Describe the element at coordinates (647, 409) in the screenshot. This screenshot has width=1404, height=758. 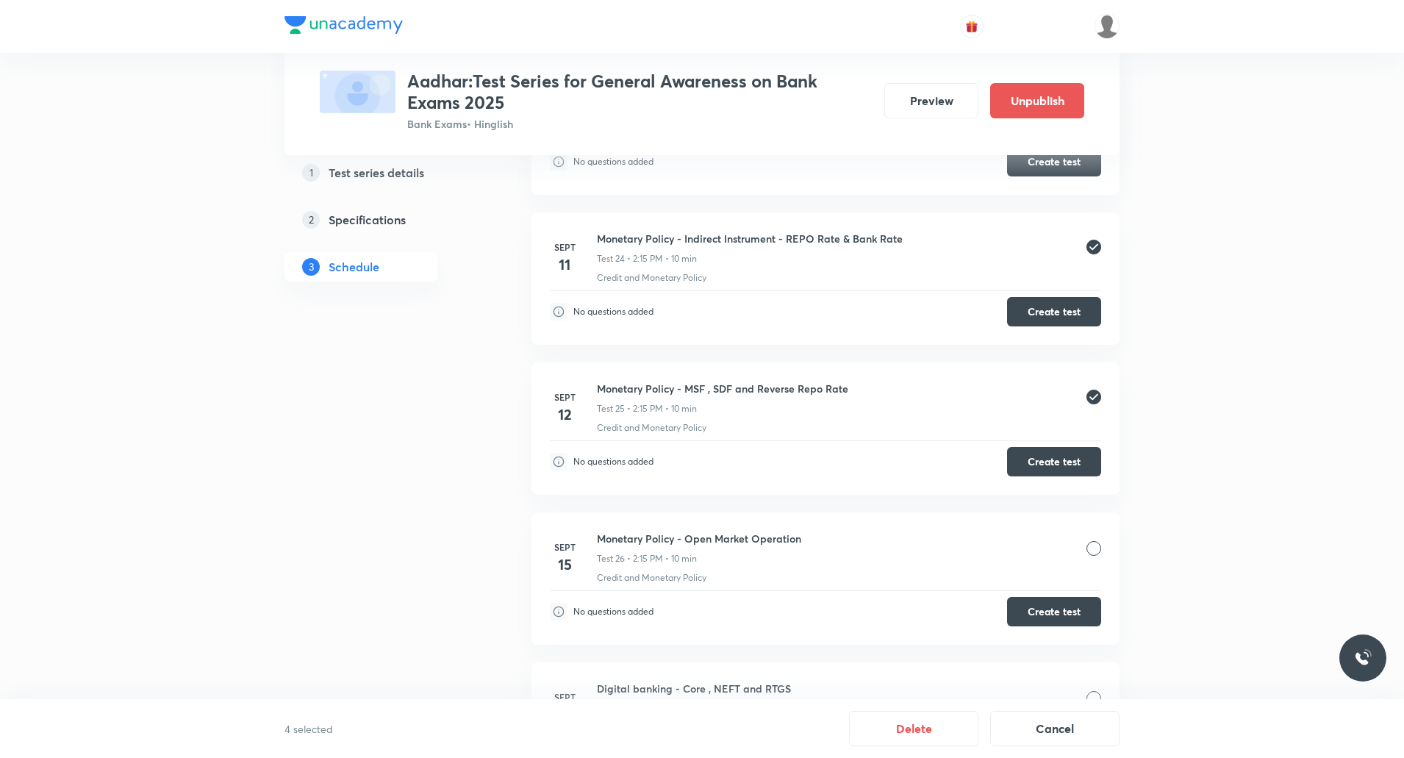
I see `p: Test 25 • 2:15 PM • 10 min` at that location.